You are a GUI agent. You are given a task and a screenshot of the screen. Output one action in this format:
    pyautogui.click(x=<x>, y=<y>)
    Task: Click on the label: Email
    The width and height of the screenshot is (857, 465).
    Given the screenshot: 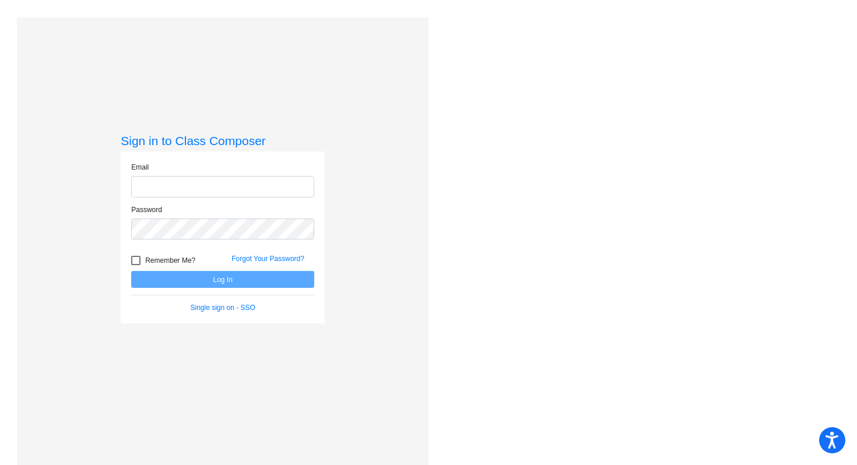 What is the action you would take?
    pyautogui.click(x=140, y=167)
    